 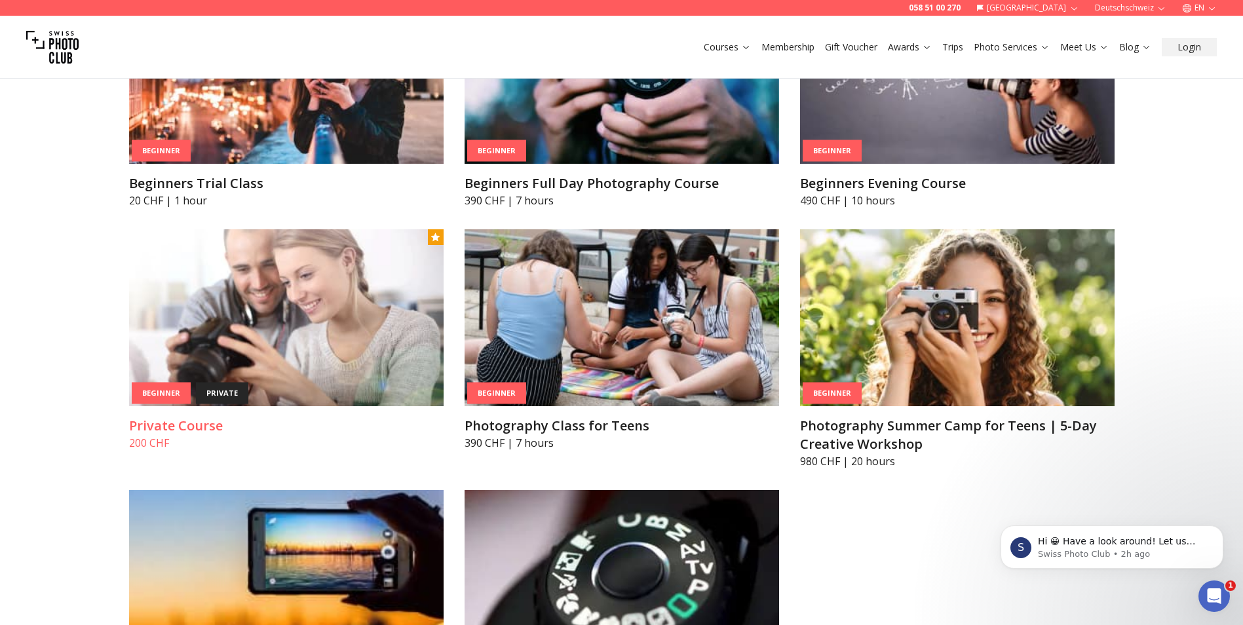 What do you see at coordinates (286, 340) in the screenshot?
I see `a: Private CourseBeginnerprivatePrivate Course200 CHF` at bounding box center [286, 340].